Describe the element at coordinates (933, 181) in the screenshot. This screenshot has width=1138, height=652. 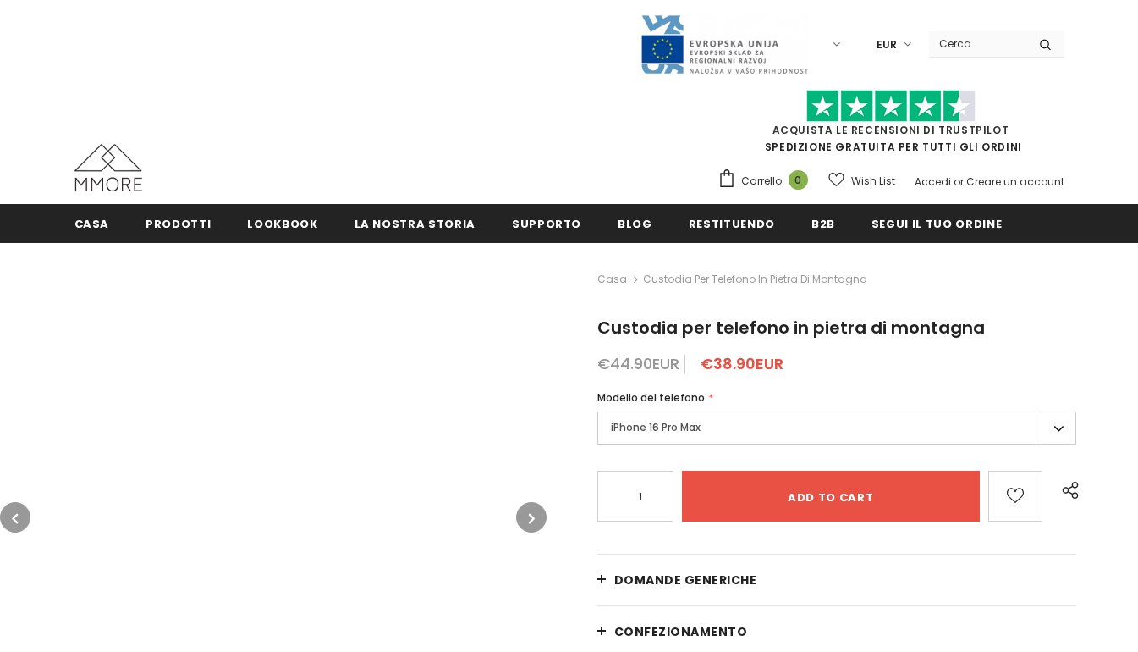
I see `a: Accedi` at that location.